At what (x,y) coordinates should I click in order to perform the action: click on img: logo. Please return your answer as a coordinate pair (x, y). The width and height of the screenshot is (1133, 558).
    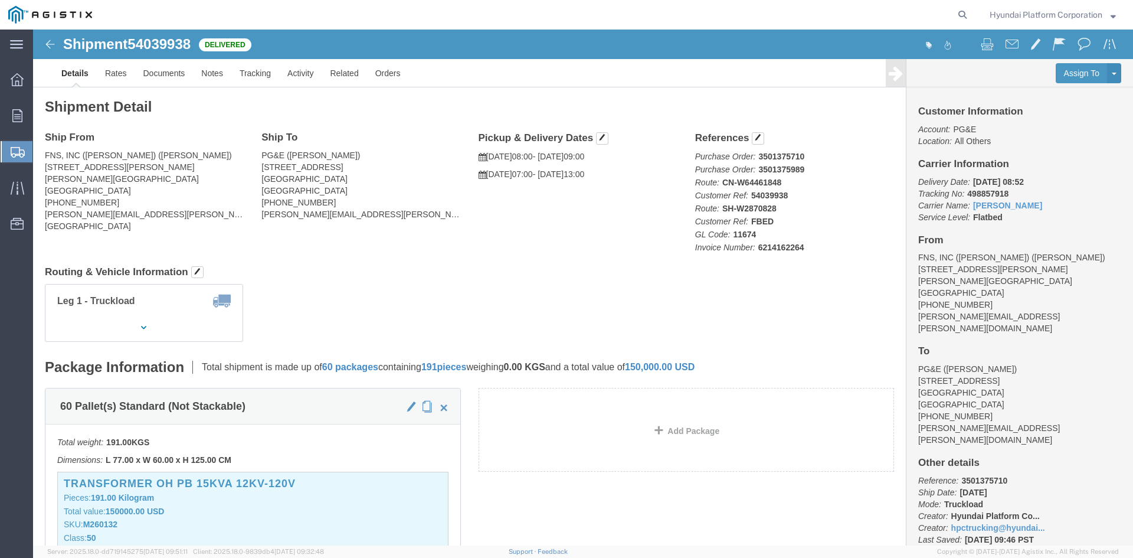
    Looking at the image, I should click on (50, 15).